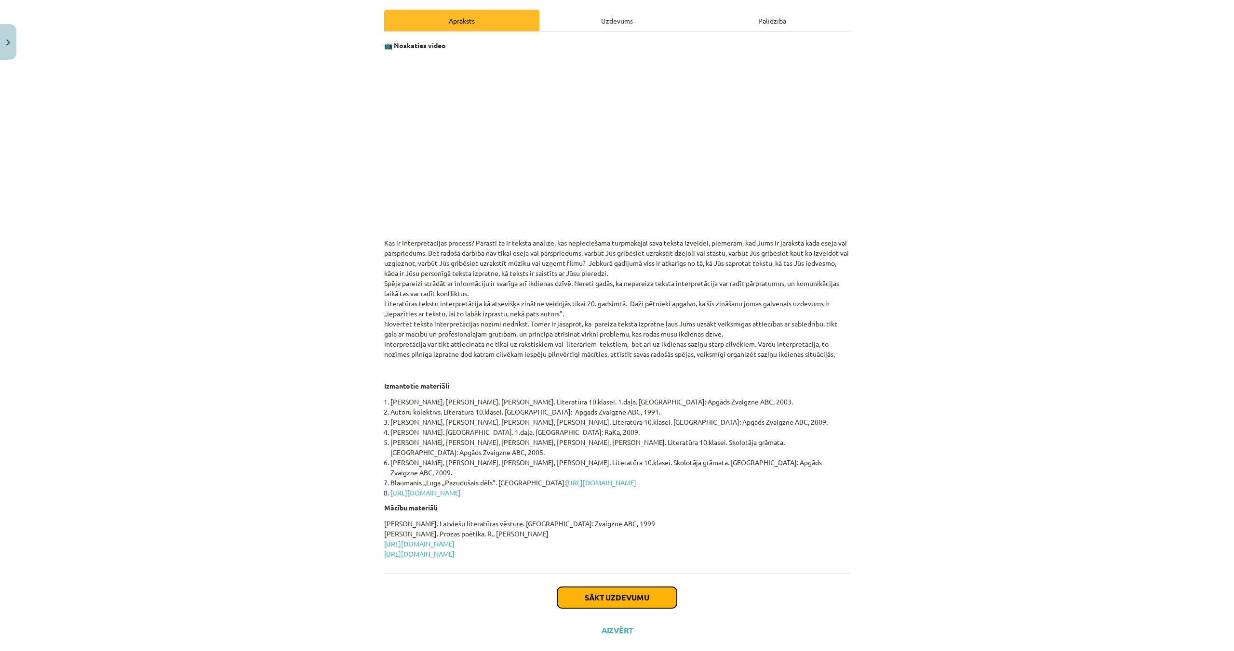 The width and height of the screenshot is (1234, 651). I want to click on strong: Mācību materiāli, so click(411, 508).